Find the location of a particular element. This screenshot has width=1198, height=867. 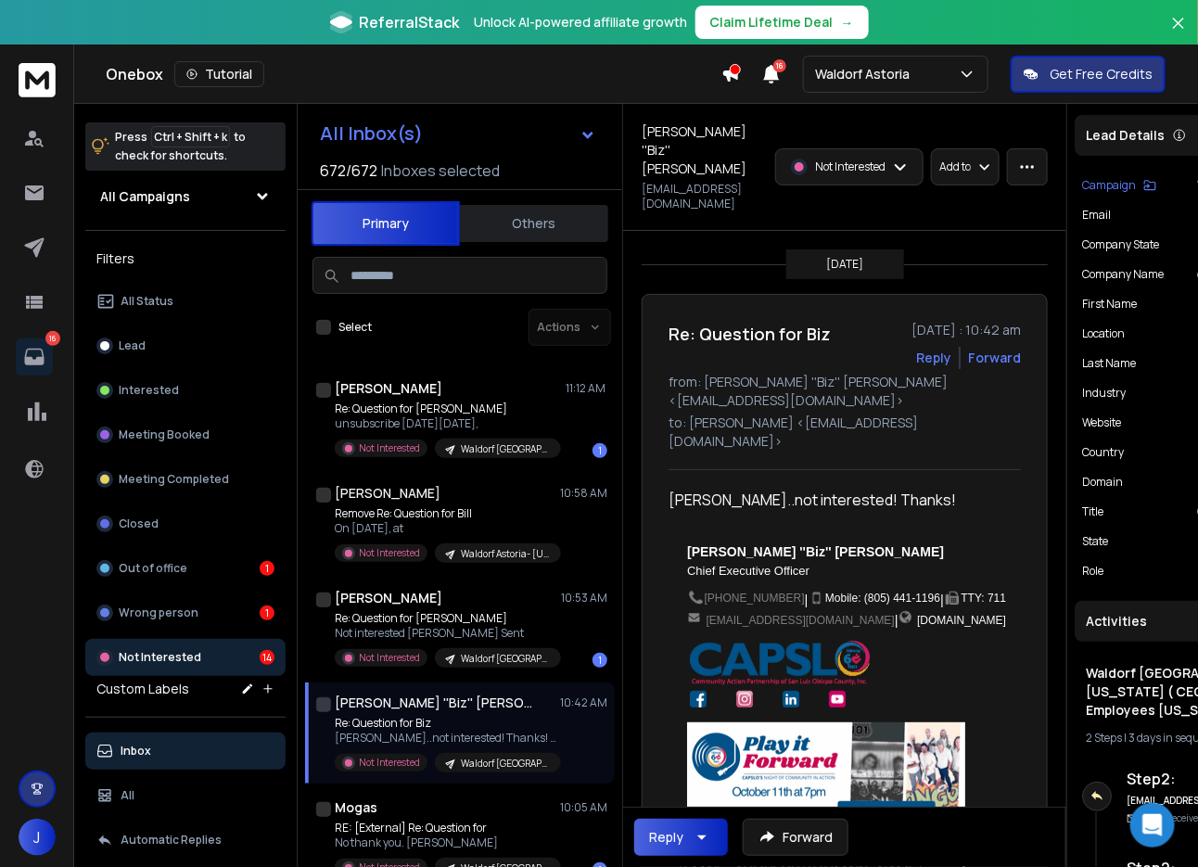

p: Inbox is located at coordinates (135, 751).